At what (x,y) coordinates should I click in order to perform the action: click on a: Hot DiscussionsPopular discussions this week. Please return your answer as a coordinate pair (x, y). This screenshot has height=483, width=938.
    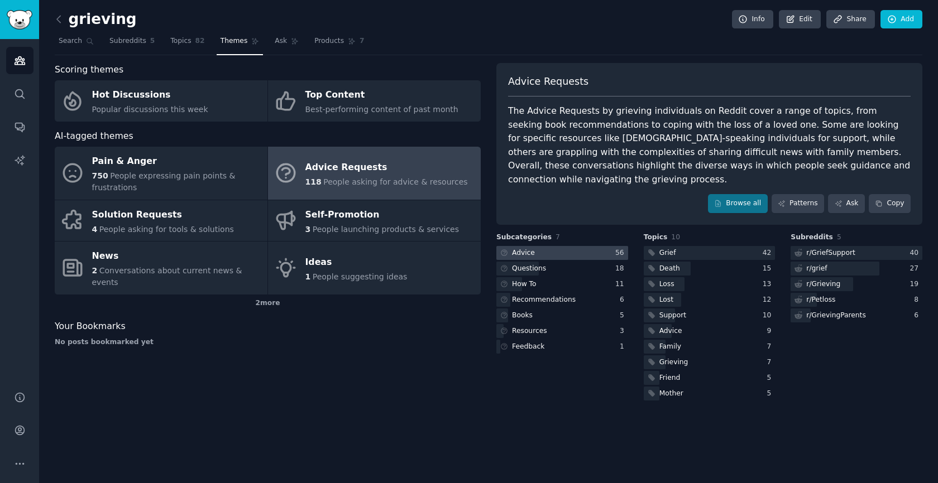
    Looking at the image, I should click on (161, 101).